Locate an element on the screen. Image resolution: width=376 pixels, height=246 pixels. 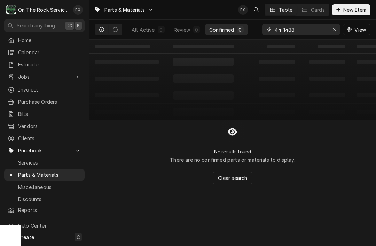
span: Calendar is located at coordinates (49, 52).